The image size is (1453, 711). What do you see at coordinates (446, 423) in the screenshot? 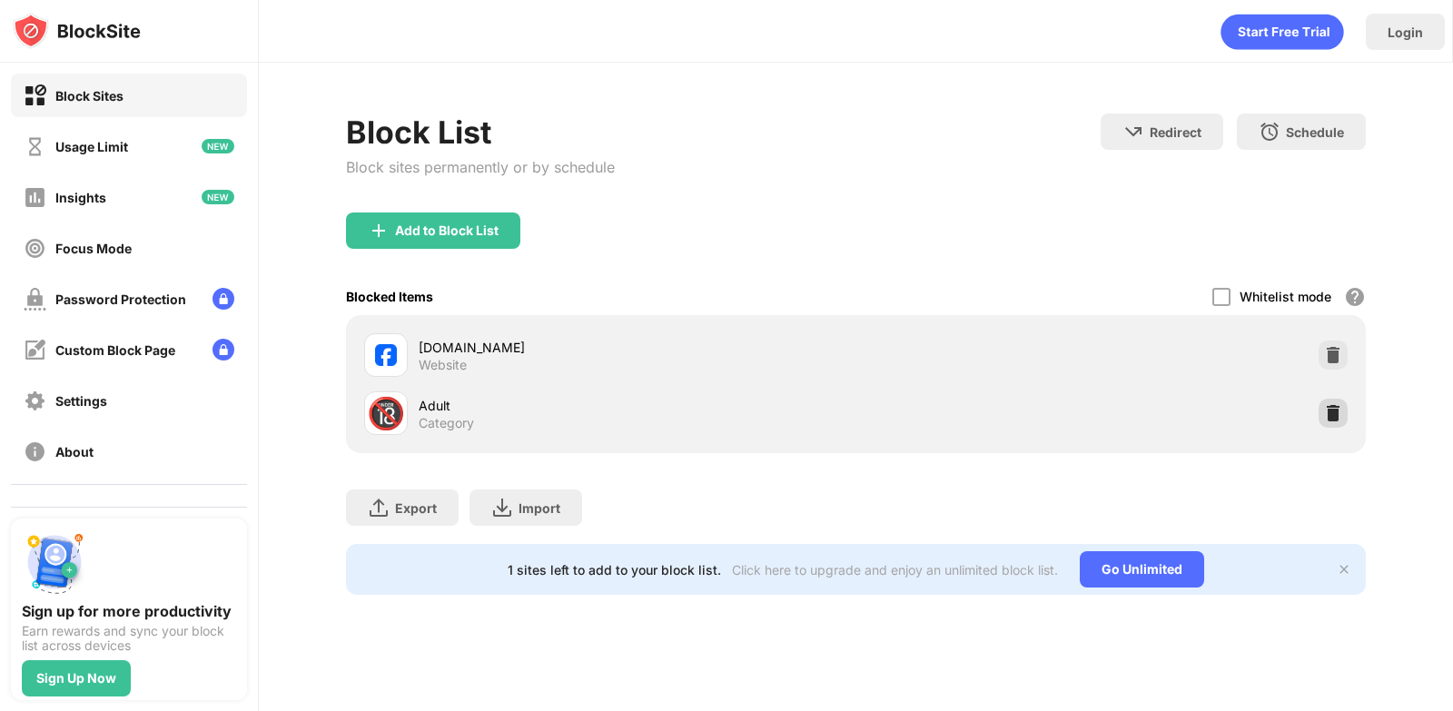
I see `div: Category` at bounding box center [446, 423].